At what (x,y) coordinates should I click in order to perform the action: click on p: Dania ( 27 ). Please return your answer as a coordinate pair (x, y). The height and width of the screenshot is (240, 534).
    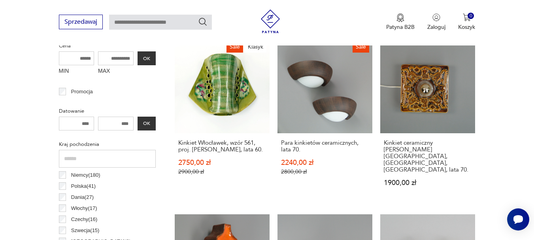
    Looking at the image, I should click on (82, 197).